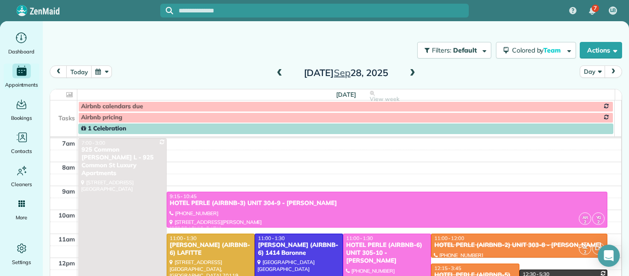  I want to click on span: ML, so click(586, 247).